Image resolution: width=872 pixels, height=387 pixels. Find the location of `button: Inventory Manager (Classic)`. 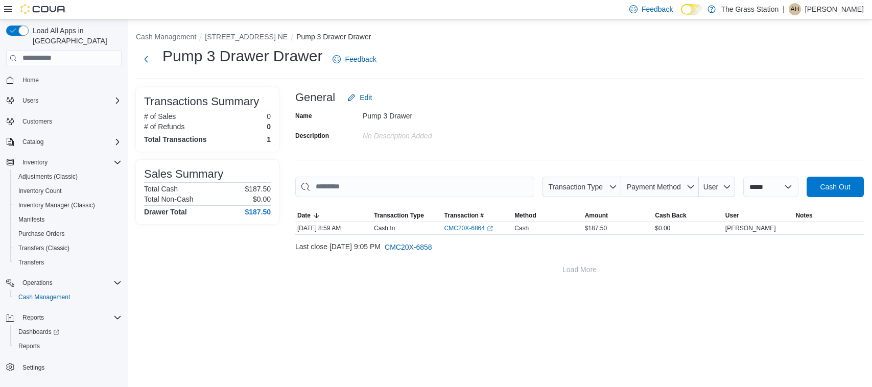

button: Inventory Manager (Classic) is located at coordinates (68, 205).